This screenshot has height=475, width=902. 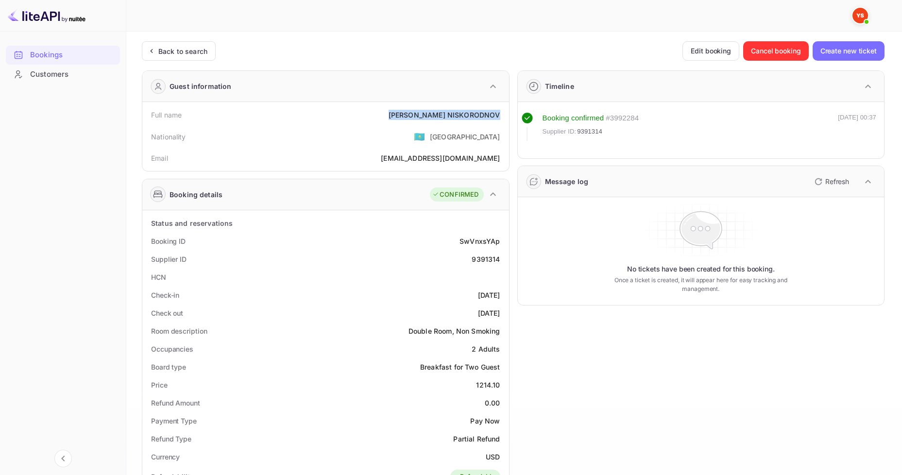 What do you see at coordinates (169, 259) in the screenshot?
I see `div: Supplier ID` at bounding box center [169, 259].